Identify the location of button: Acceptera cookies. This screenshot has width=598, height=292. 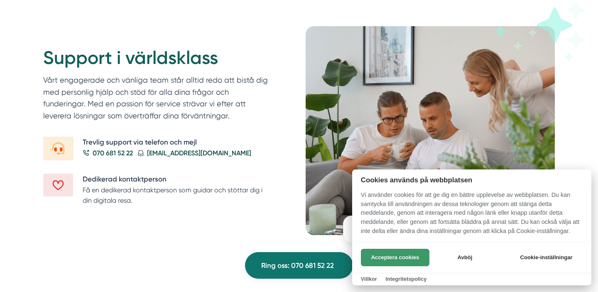
(395, 257).